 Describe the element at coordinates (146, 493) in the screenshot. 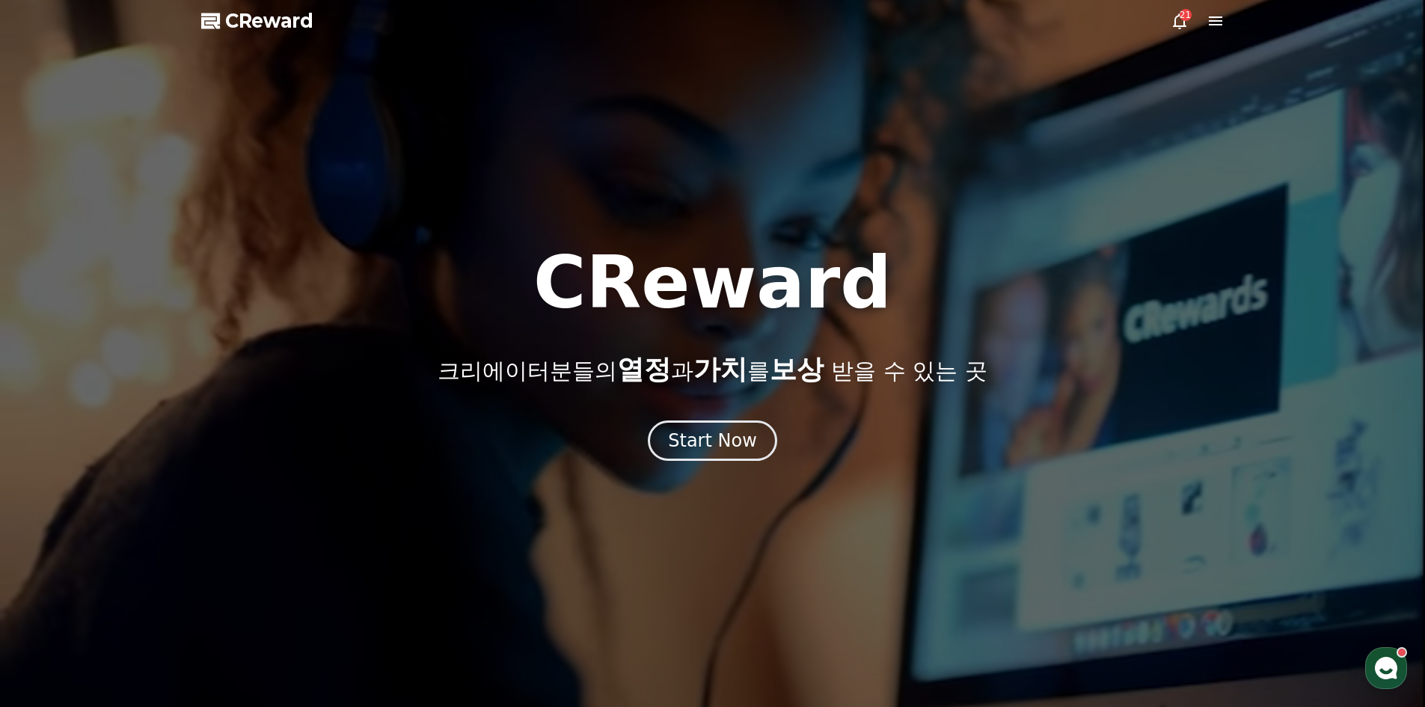

I see `a: 대화` at that location.